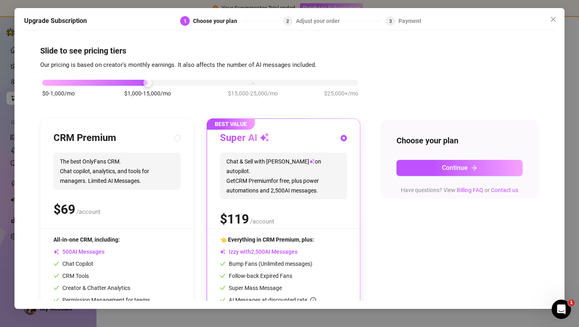  What do you see at coordinates (266, 263) in the screenshot?
I see `span: Bump Fans (Unlimited messages)` at bounding box center [266, 263].